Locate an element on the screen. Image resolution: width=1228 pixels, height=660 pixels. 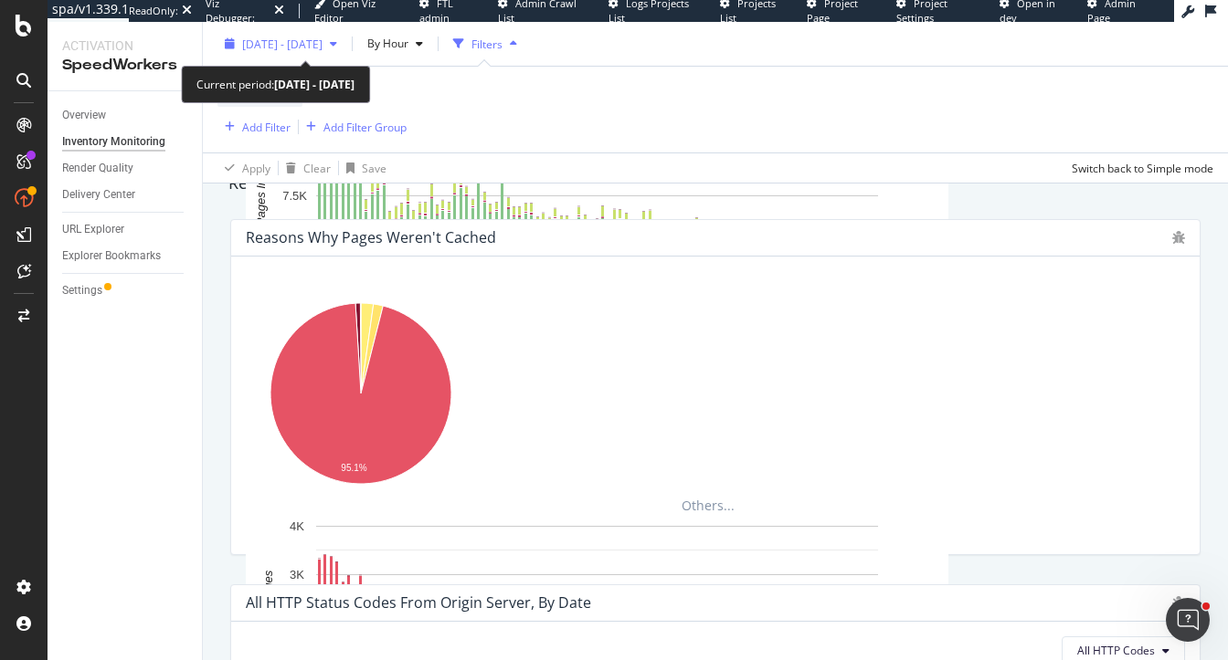
div: Inventory Monitoring is located at coordinates (113, 142).